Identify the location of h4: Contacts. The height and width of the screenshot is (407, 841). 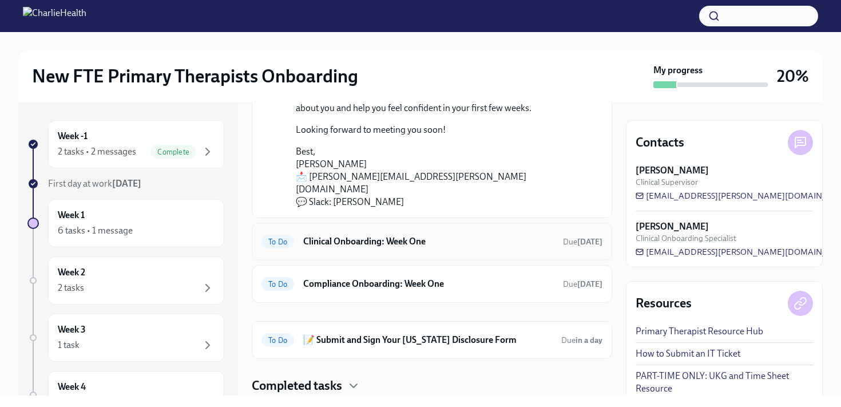
(660, 143).